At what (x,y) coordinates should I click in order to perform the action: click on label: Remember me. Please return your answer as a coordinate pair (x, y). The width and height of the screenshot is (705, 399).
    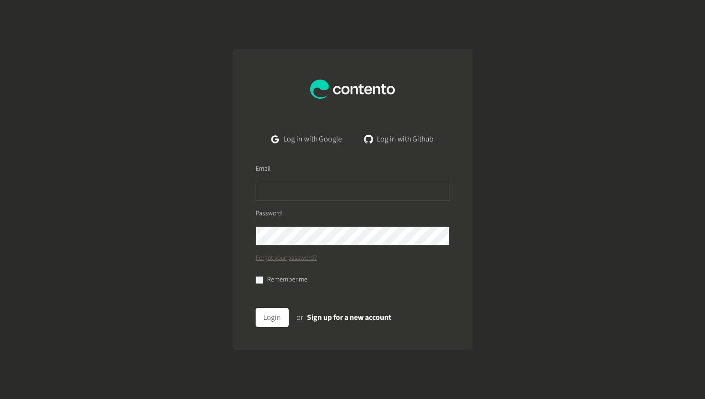
    Looking at the image, I should click on (287, 280).